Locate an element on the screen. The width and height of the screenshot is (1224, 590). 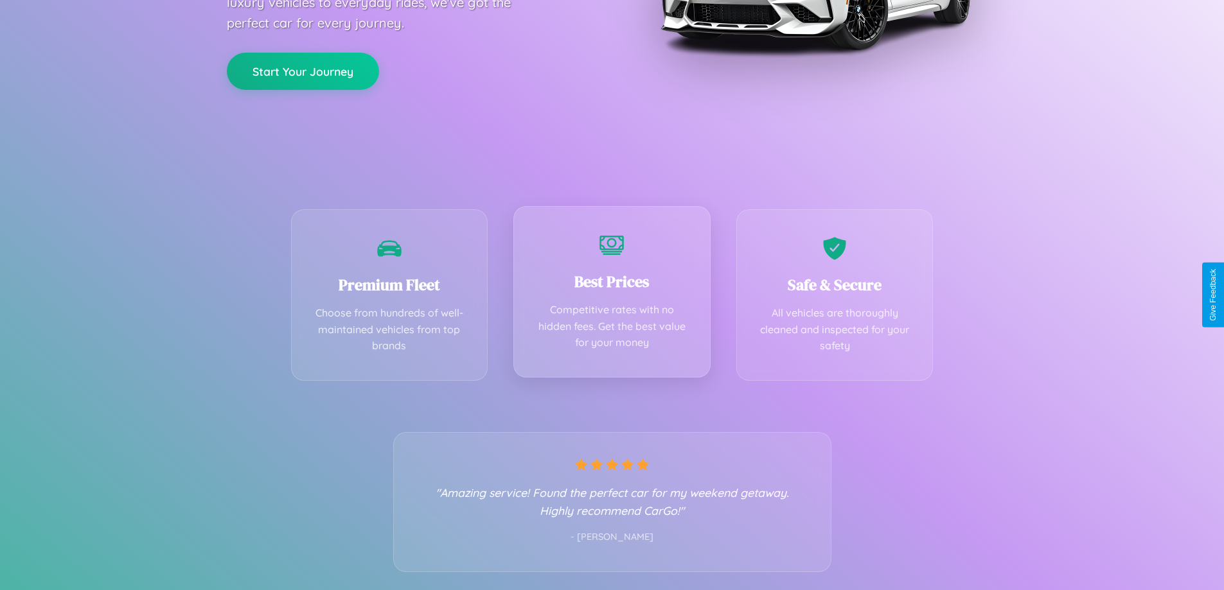
p: Choose from hundreds of well-maintained vehicles from top brands is located at coordinates (389, 329).